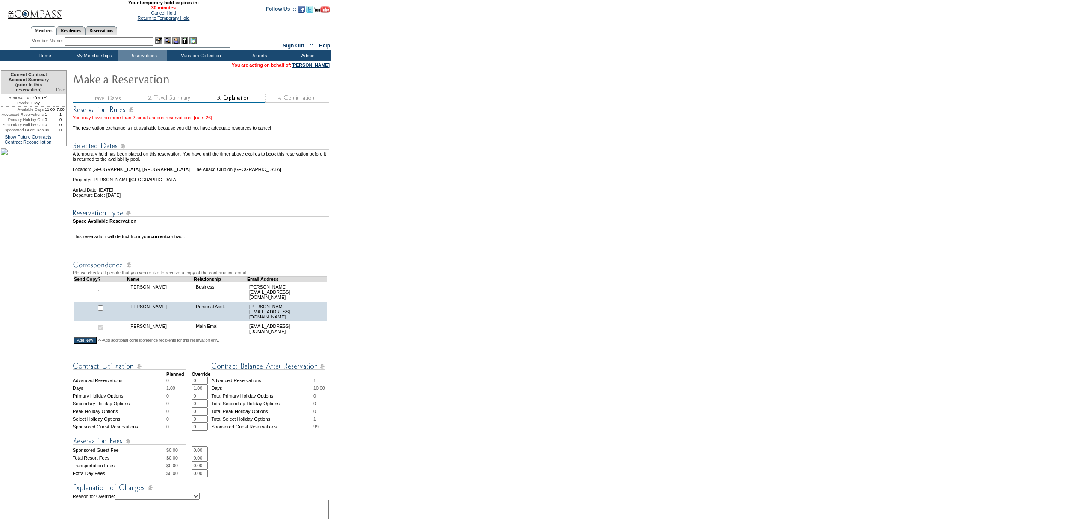 The height and width of the screenshot is (519, 1086). I want to click on img: step4_state1.gif, so click(297, 98).